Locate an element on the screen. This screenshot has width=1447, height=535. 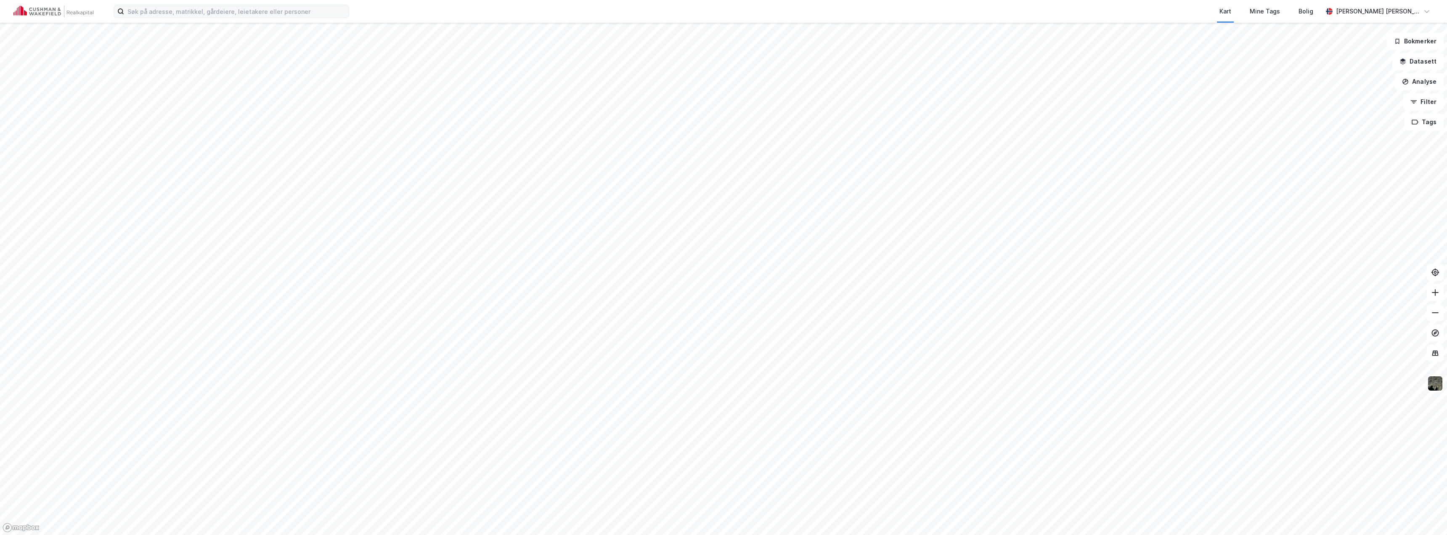
div: Mine Tags is located at coordinates (1265, 11).